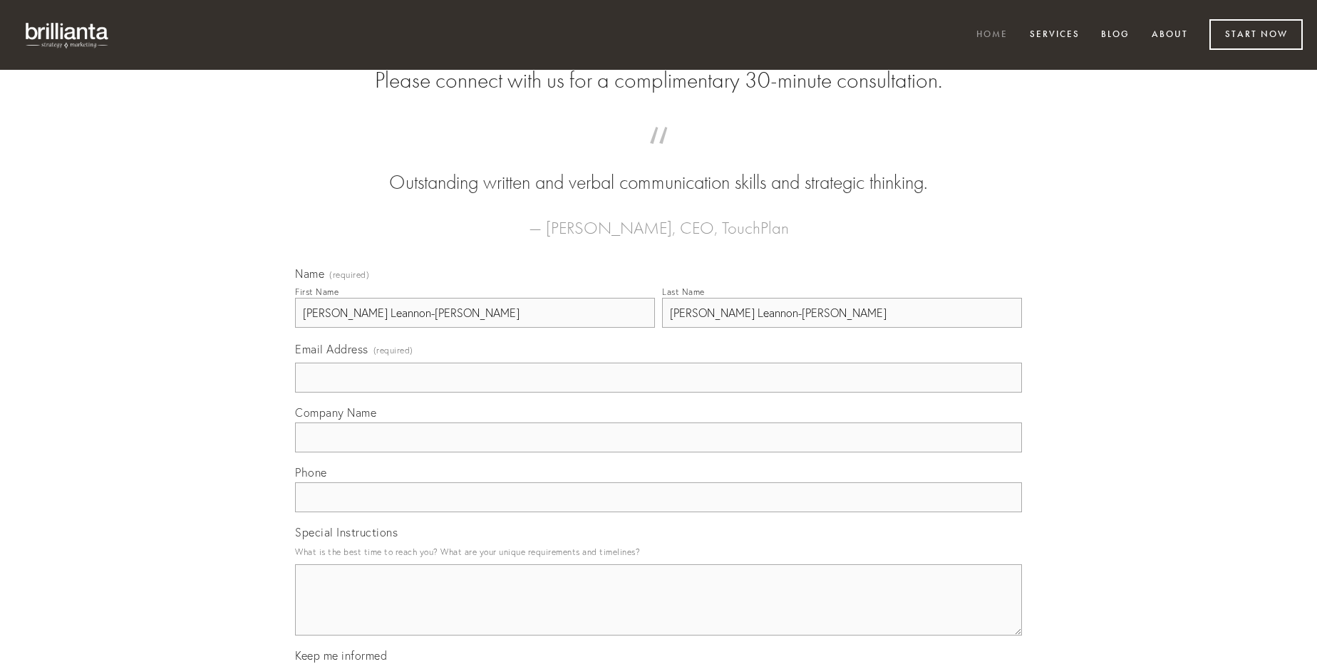  I want to click on a: Home, so click(992, 35).